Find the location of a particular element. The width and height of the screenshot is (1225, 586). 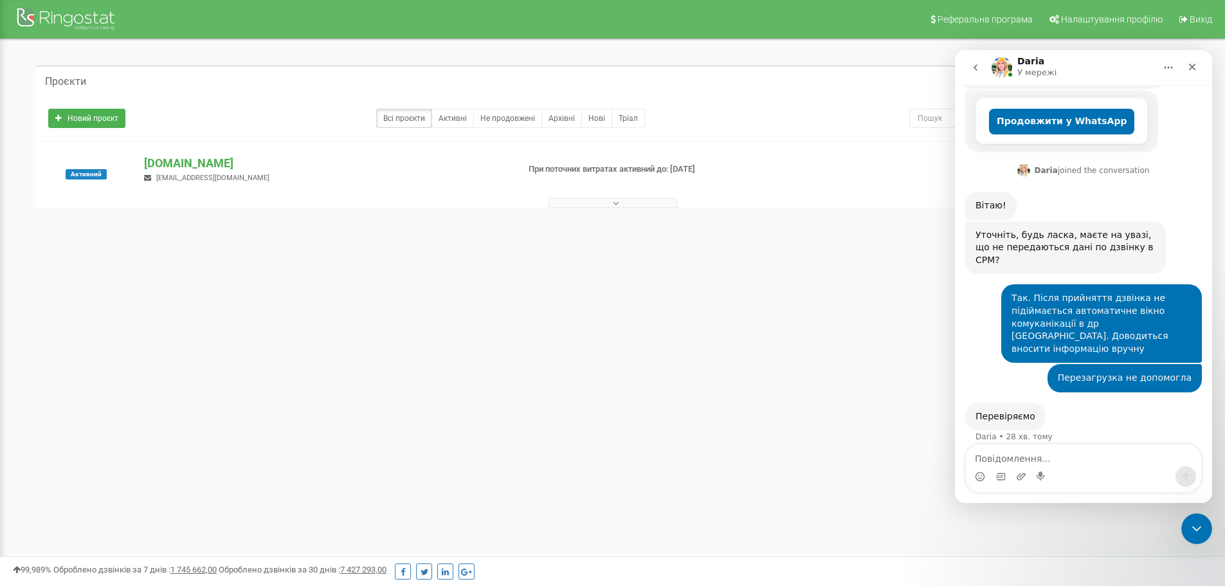

div: Закрити is located at coordinates (237, 17).